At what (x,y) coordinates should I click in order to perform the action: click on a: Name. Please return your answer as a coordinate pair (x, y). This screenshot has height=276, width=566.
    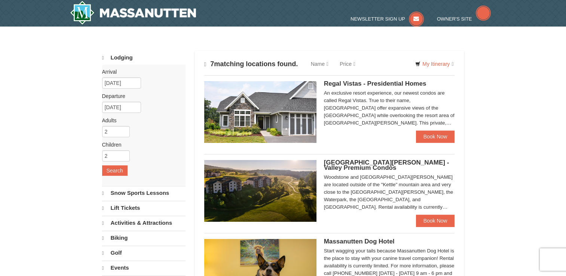
    Looking at the image, I should click on (319, 64).